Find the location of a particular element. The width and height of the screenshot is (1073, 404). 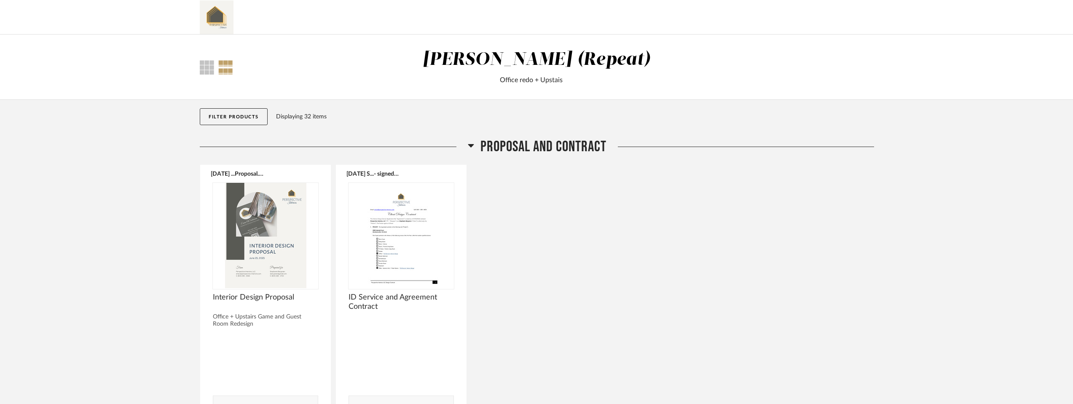

div: Office redo + Upstais is located at coordinates (531, 80).